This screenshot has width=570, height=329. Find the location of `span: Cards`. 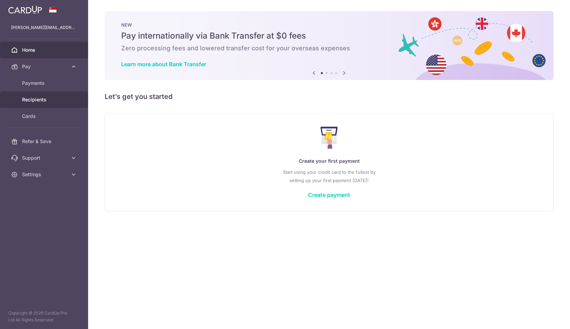

span: Cards is located at coordinates (45, 116).